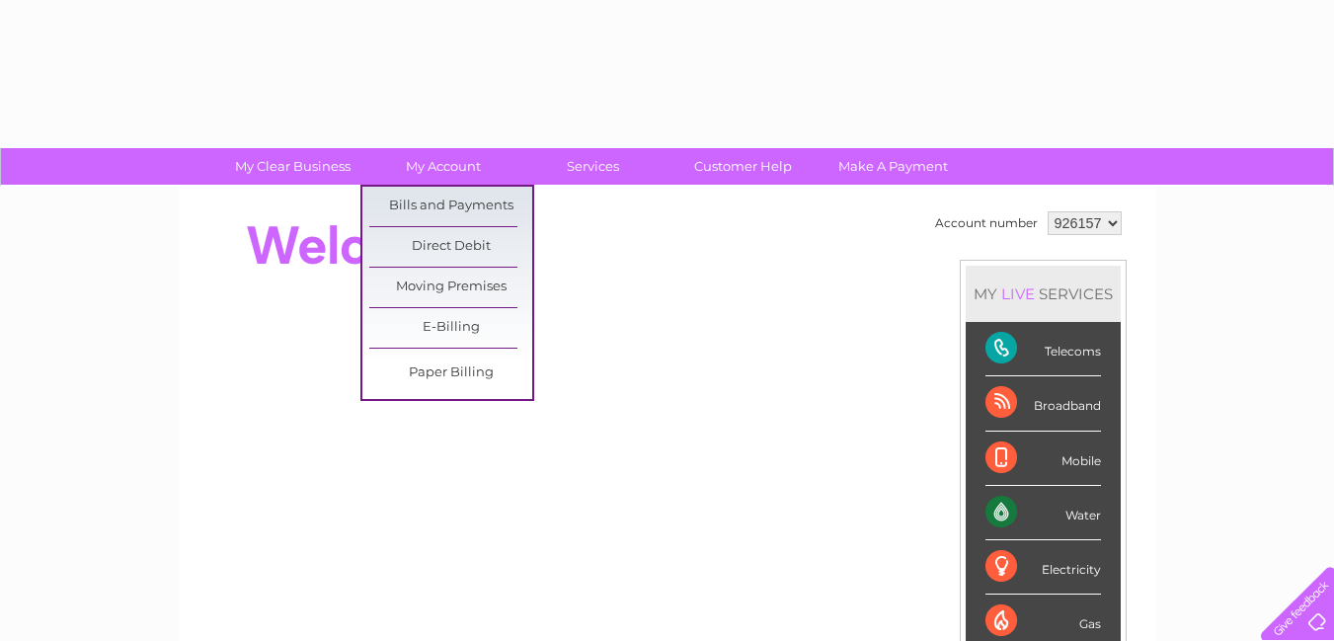 Image resolution: width=1334 pixels, height=641 pixels. Describe the element at coordinates (292, 166) in the screenshot. I see `a: My Clear Business` at that location.